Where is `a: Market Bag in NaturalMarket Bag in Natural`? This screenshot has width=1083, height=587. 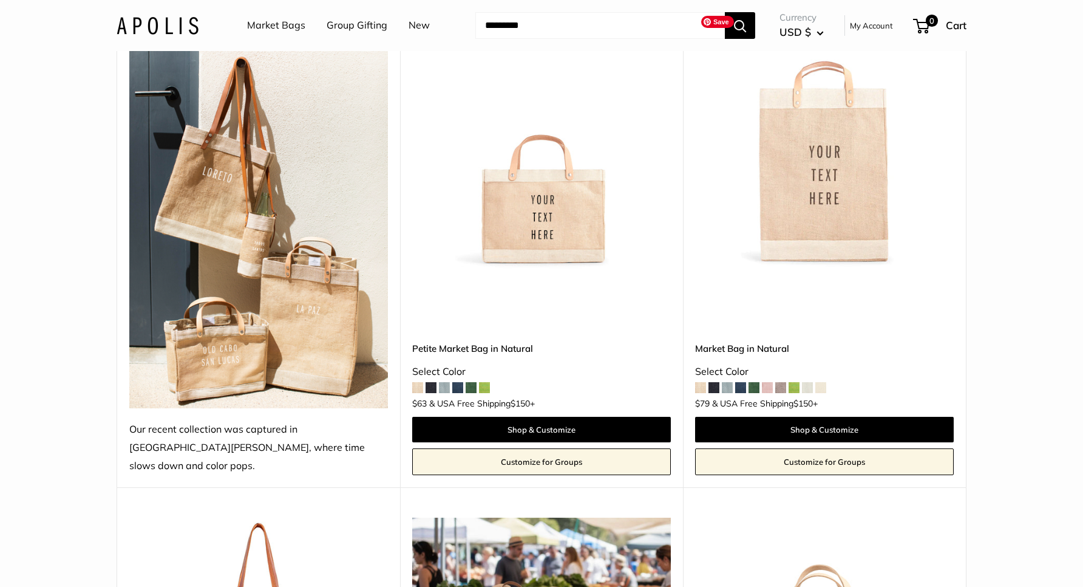 a: Market Bag in NaturalMarket Bag in Natural is located at coordinates (825, 139).